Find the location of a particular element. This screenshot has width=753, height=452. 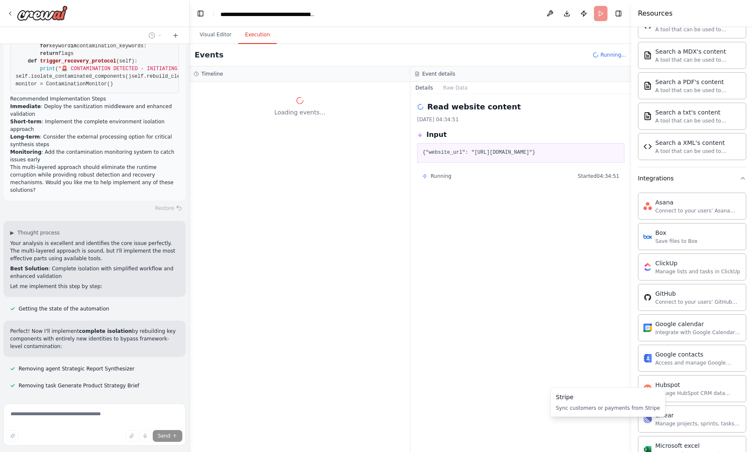

h2: Recommended Implementation Steps is located at coordinates (94, 99).